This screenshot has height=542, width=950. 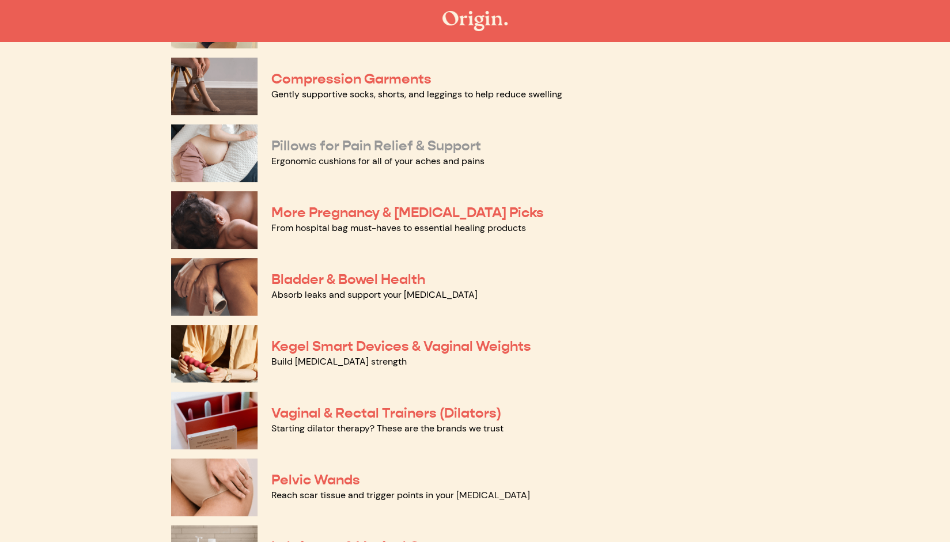 I want to click on img: Bladder & Bowel Health, so click(x=214, y=287).